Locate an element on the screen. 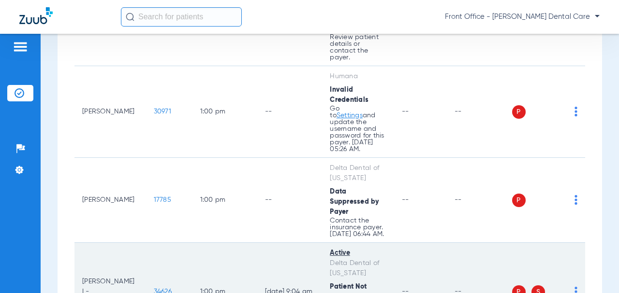 The width and height of the screenshot is (619, 293). img: hamburger-icon is located at coordinates (20, 47).